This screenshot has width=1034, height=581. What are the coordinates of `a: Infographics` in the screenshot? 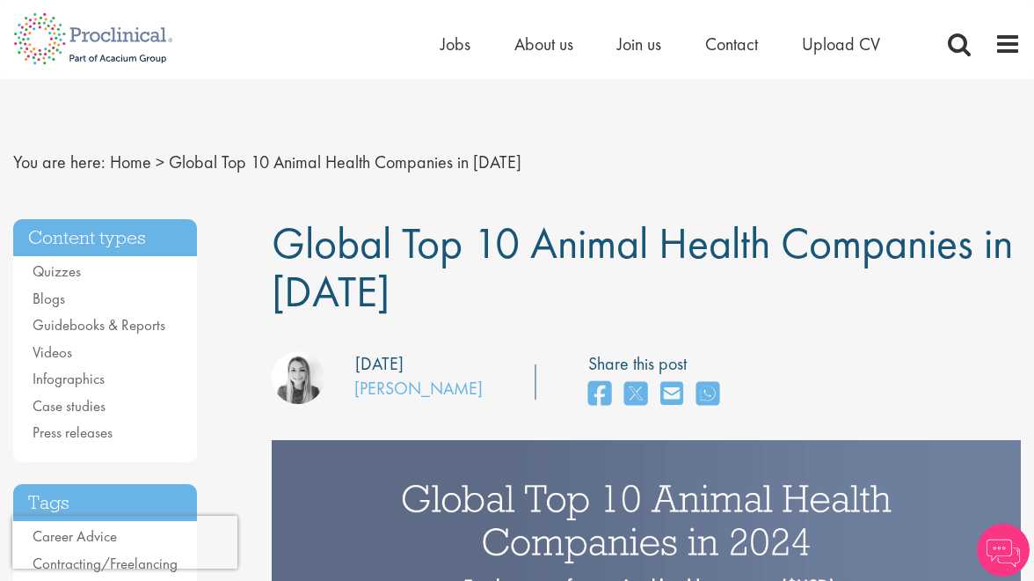 It's located at (69, 378).